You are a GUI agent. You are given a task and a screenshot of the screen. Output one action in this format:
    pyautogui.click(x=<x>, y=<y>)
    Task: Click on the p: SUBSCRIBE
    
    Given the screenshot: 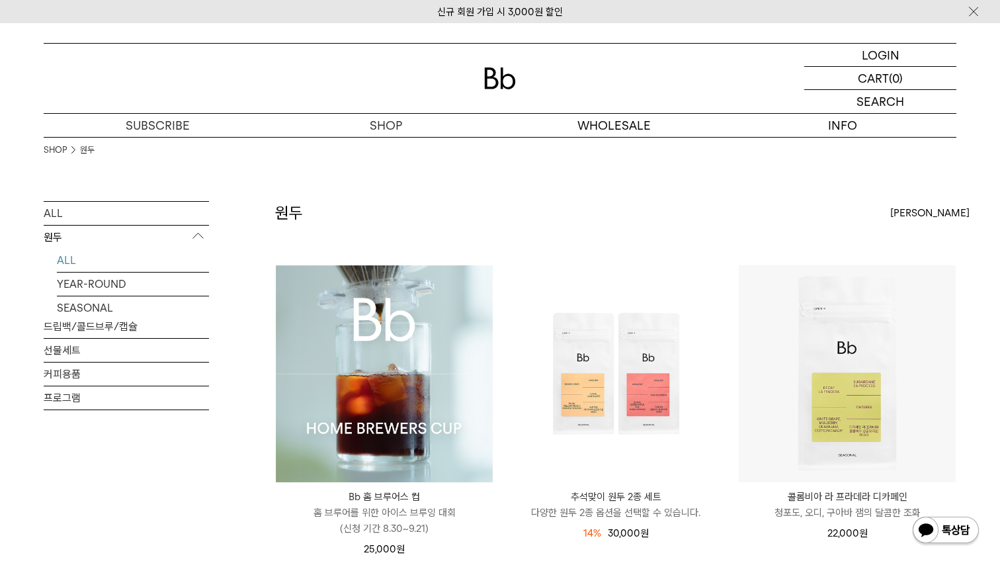 What is the action you would take?
    pyautogui.click(x=157, y=125)
    